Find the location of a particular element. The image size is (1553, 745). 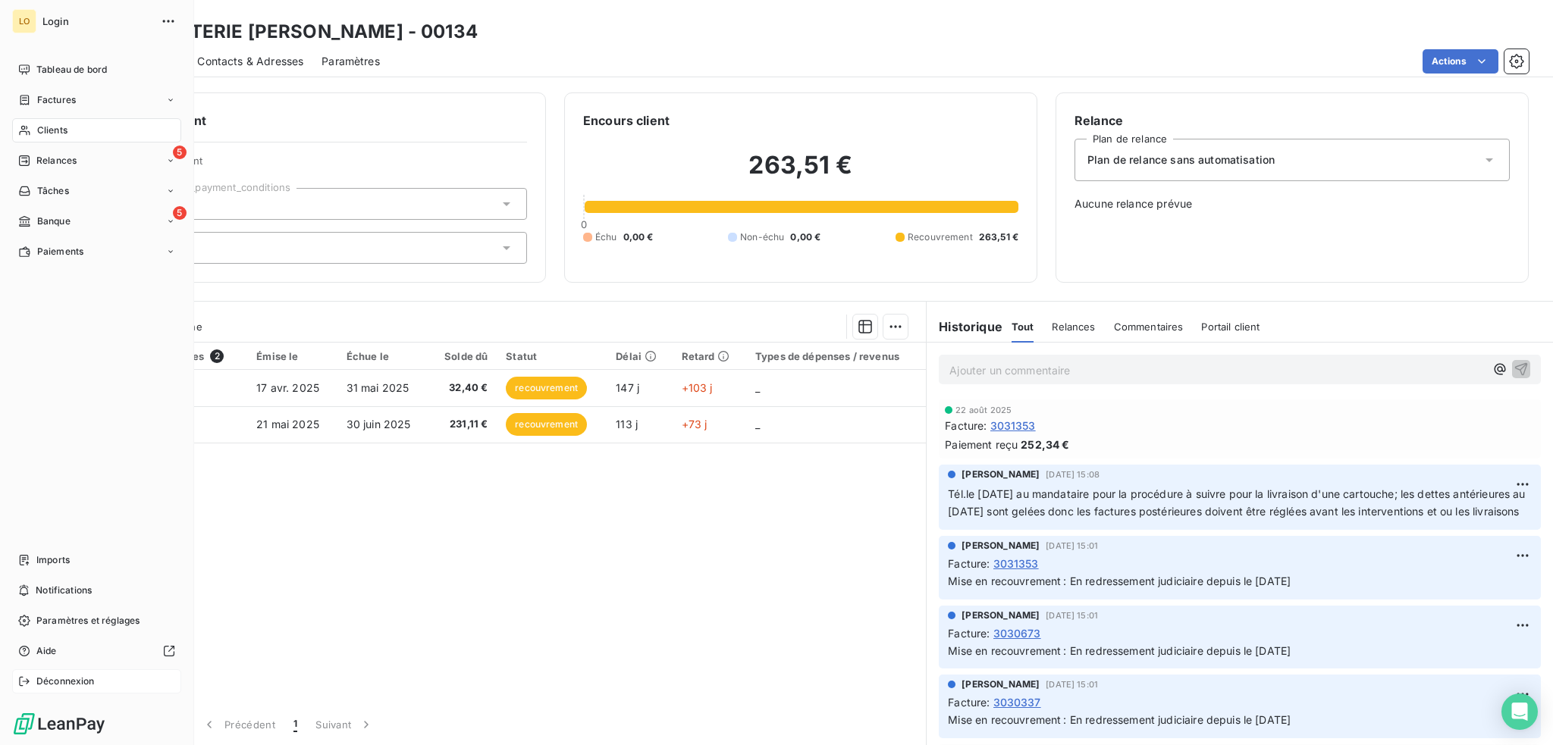

span: 17 avr. 2025 is located at coordinates (287, 387).